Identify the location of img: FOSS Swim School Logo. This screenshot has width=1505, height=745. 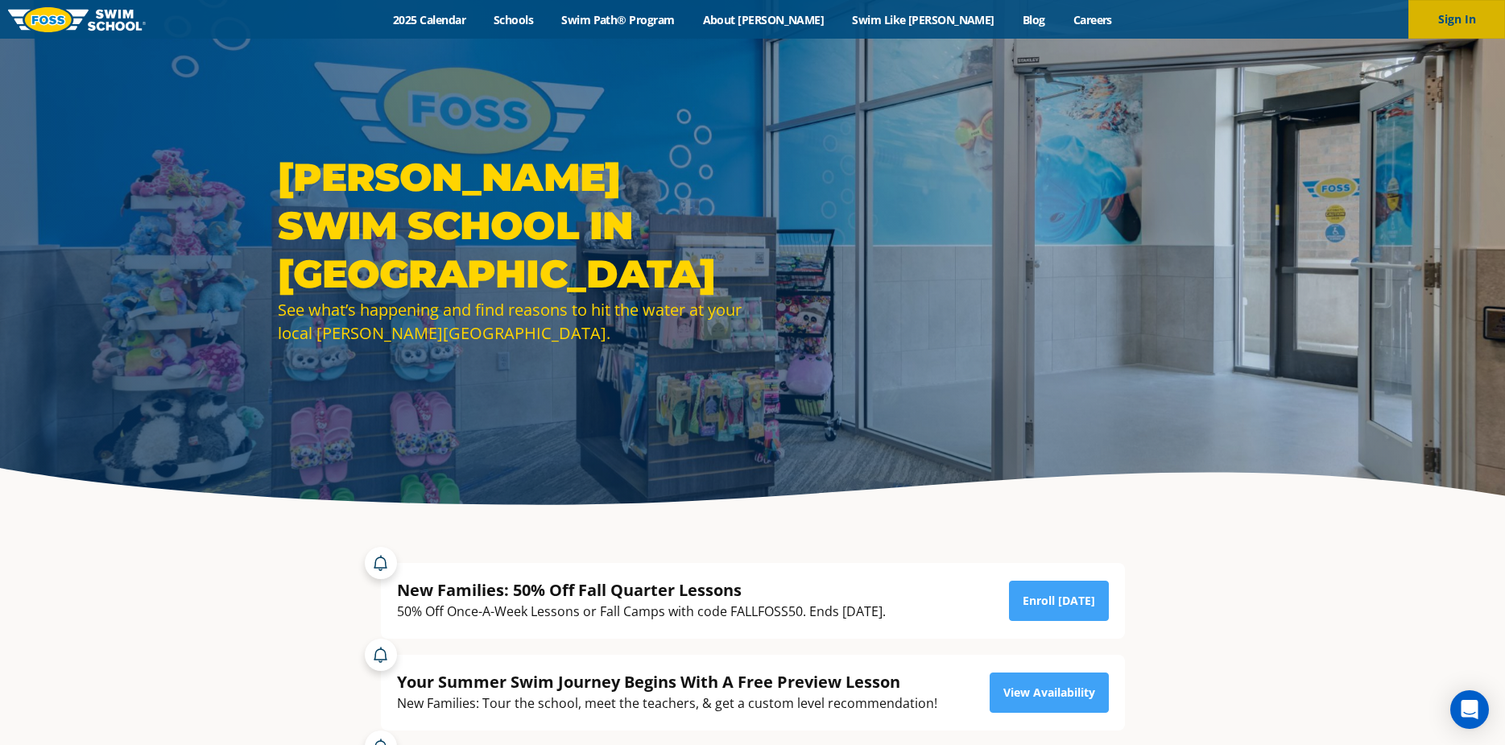
(76, 19).